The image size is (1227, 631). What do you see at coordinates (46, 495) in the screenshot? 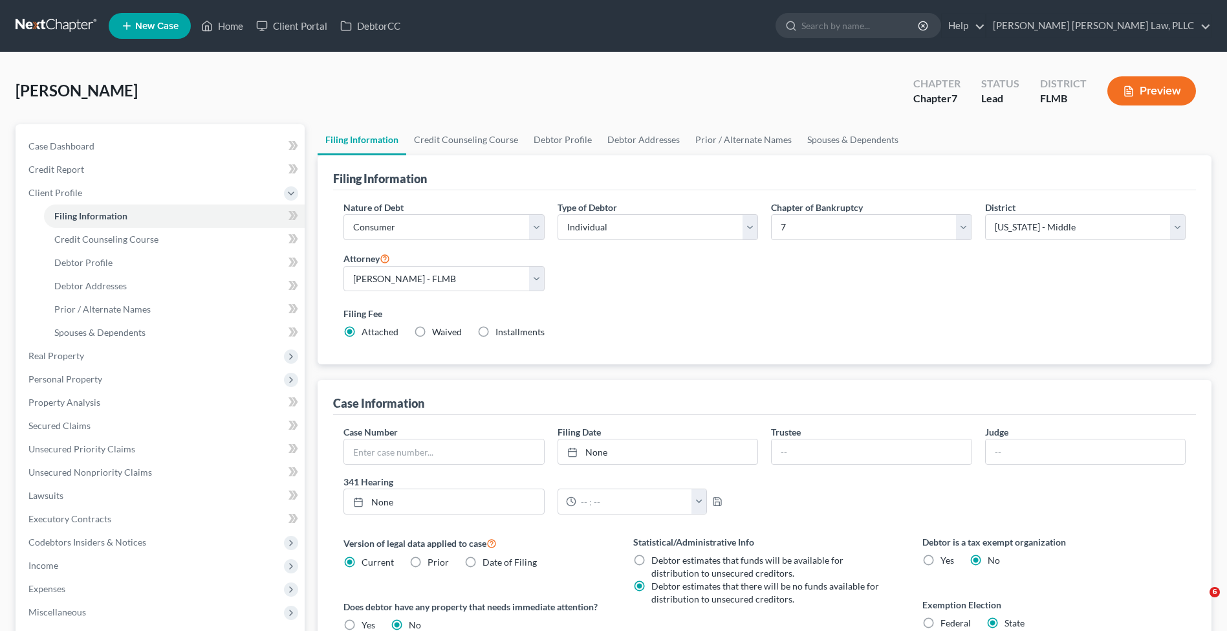
I see `span: Lawsuits` at bounding box center [46, 495].